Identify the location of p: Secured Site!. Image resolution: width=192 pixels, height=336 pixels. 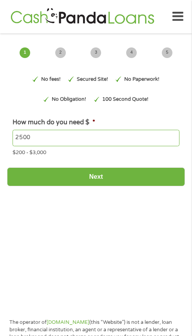
(93, 79).